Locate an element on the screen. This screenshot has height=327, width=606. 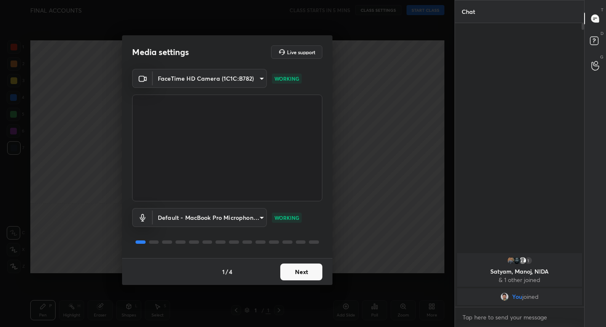
p: G is located at coordinates (602, 57).